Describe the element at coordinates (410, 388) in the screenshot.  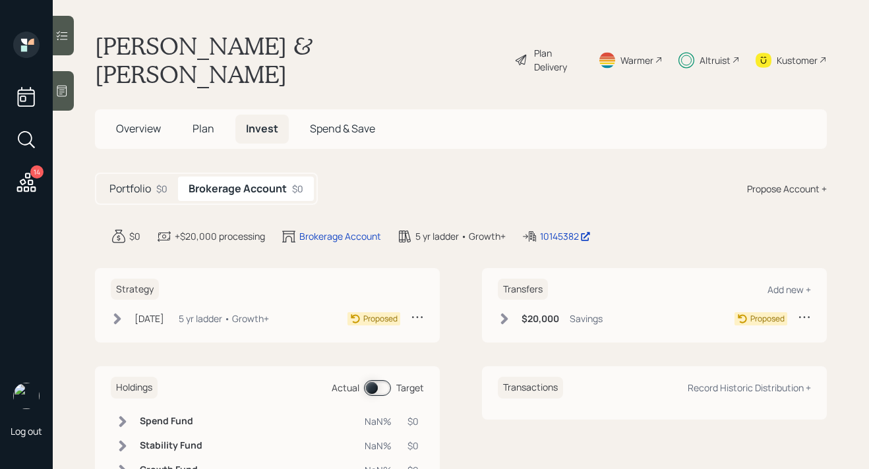
I see `div: Target` at that location.